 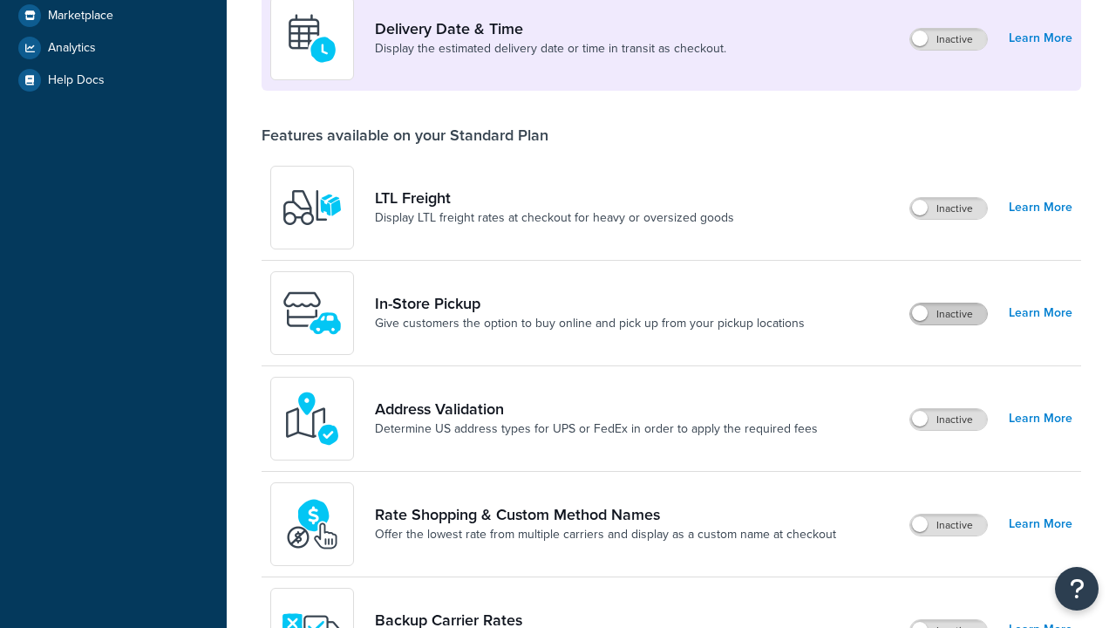 What do you see at coordinates (312, 419) in the screenshot?
I see `img: kIG8fy0lQAAAABJRU5ErkJggg==` at bounding box center [312, 419].